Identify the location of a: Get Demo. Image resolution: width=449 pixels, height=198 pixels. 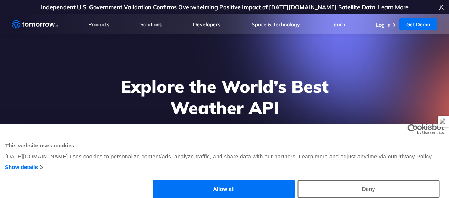
(418, 24).